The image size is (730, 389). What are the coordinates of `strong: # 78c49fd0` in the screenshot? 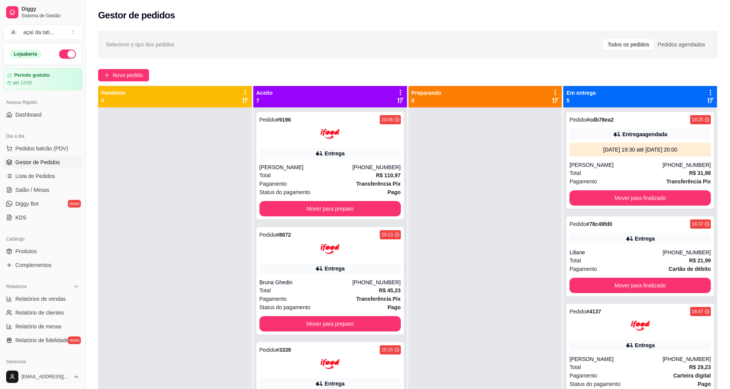 It's located at (599, 224).